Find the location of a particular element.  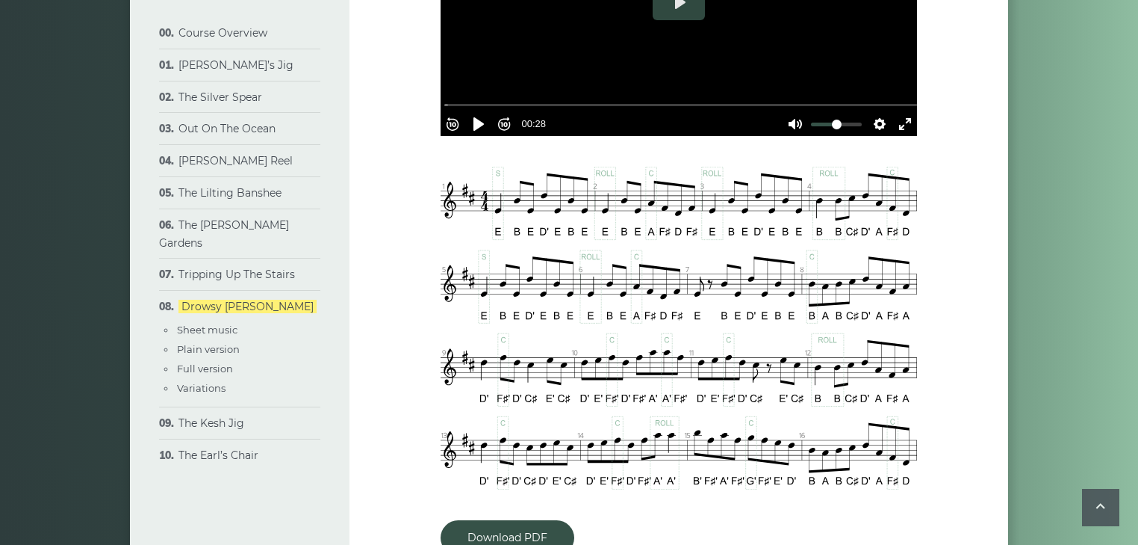

a: Out On The Ocean is located at coordinates (227, 128).